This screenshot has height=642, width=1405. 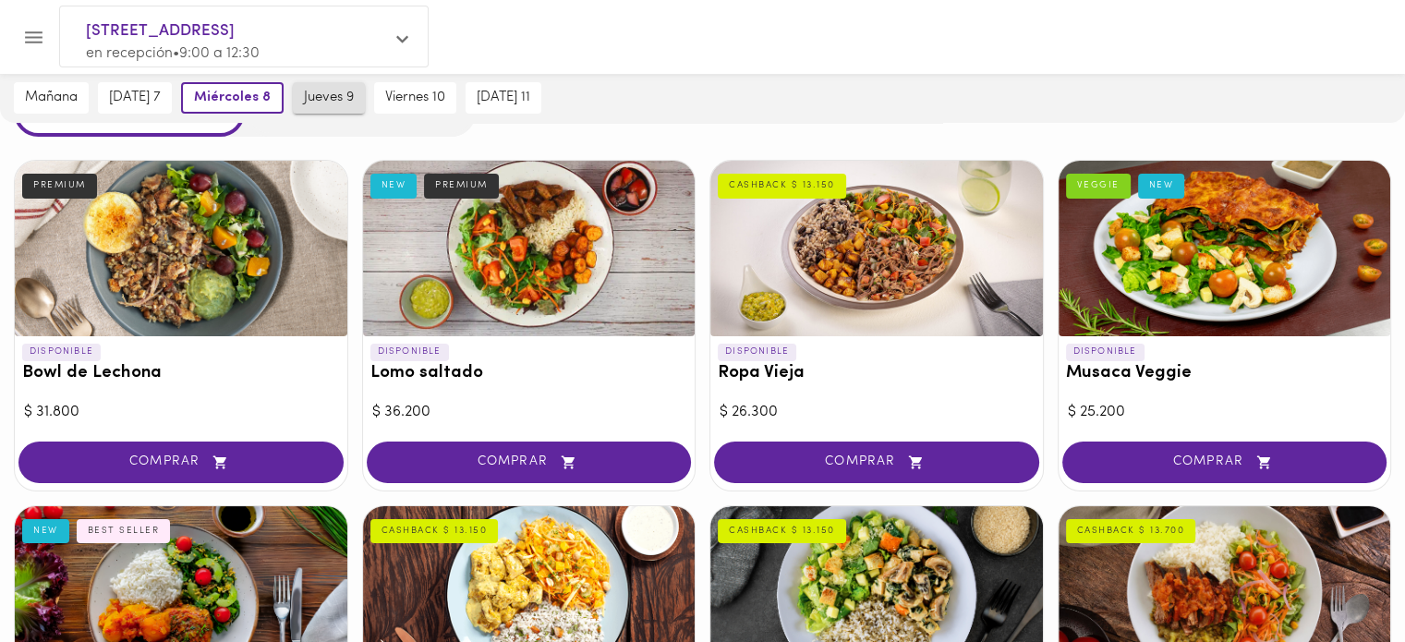 I want to click on button: Menu, so click(x=33, y=37).